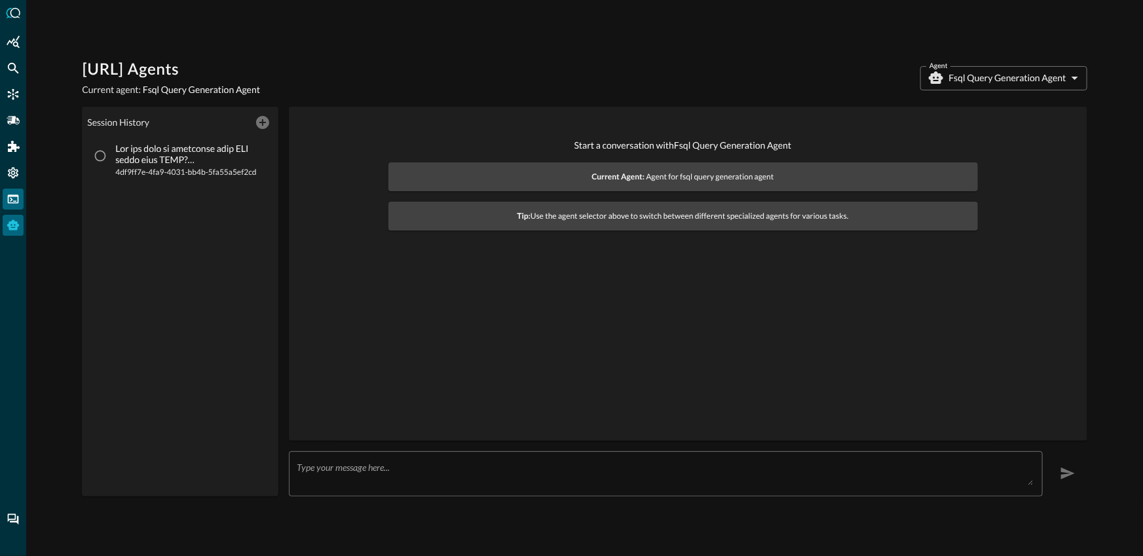 The height and width of the screenshot is (556, 1143). I want to click on div: FSQL, so click(13, 199).